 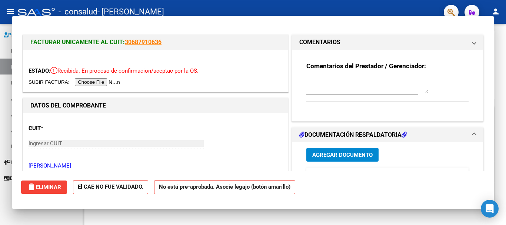 I want to click on span: - consalud, so click(x=78, y=12).